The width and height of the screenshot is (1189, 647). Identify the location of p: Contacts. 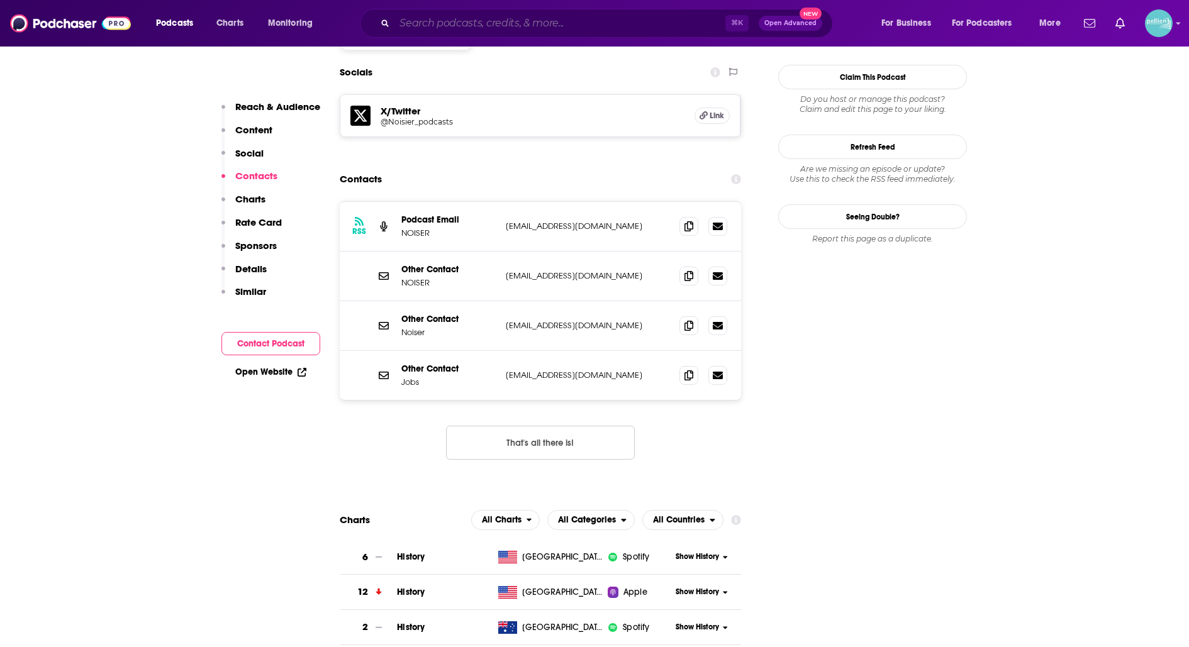
(256, 176).